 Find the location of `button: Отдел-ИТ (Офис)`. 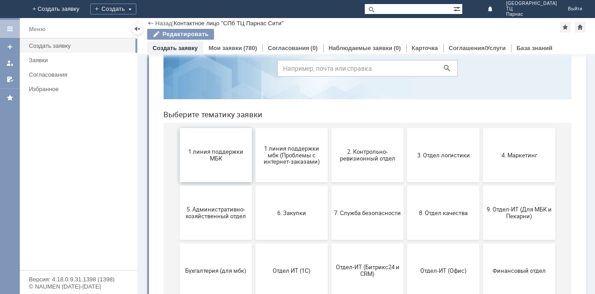

button: Отдел-ИТ (Офис) is located at coordinates (287, 251).